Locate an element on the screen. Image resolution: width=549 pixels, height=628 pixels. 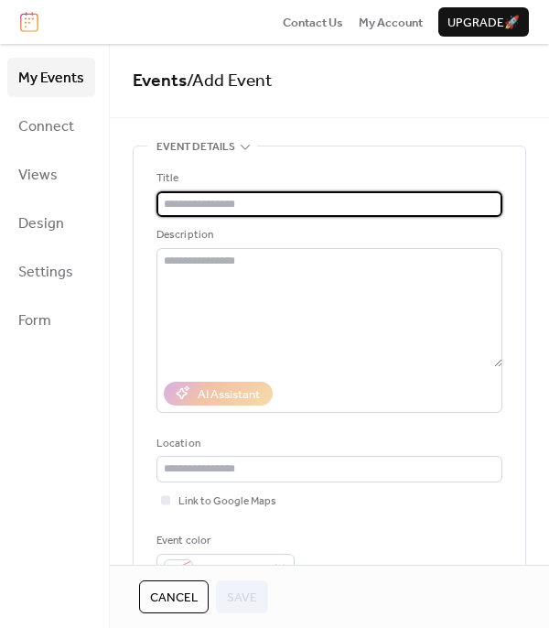
a: Connect is located at coordinates (51, 125).